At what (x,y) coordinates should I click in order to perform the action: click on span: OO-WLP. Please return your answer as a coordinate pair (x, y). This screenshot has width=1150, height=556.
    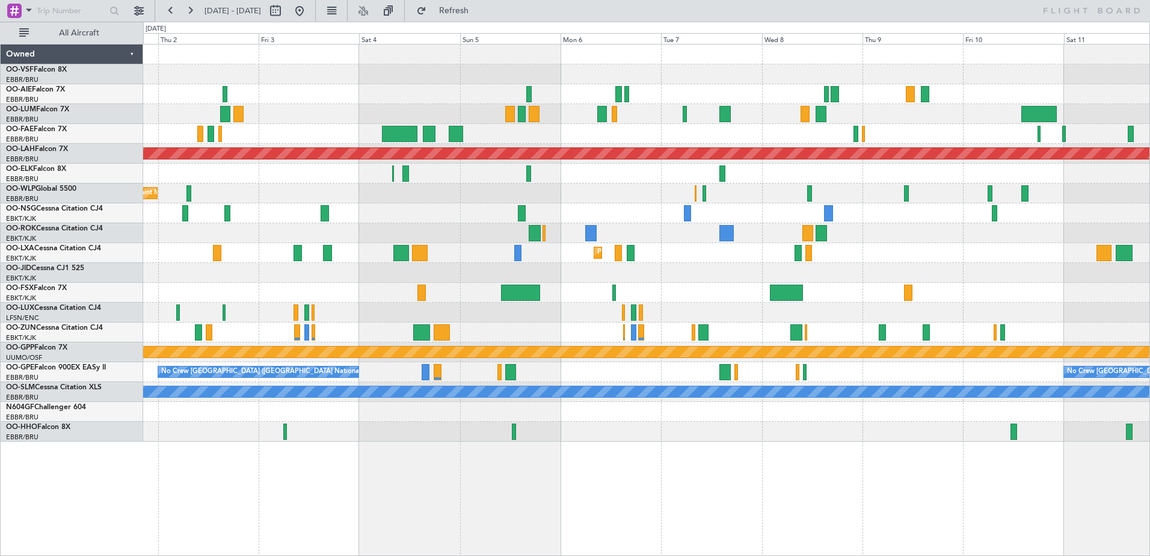
    Looking at the image, I should click on (20, 189).